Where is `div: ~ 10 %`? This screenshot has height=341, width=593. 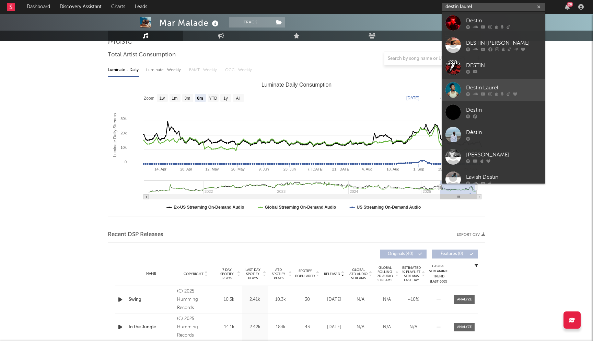 div: ~ 10 % is located at coordinates (413, 299).